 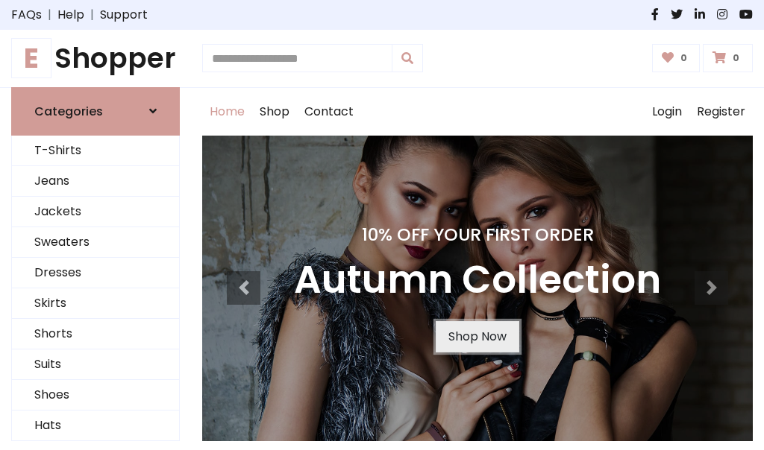 I want to click on h6: Categories, so click(x=69, y=111).